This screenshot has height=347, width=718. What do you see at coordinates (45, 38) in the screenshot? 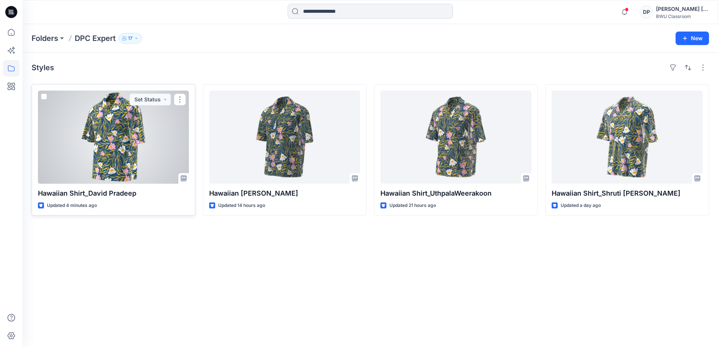
I see `p: Folders` at bounding box center [45, 38].